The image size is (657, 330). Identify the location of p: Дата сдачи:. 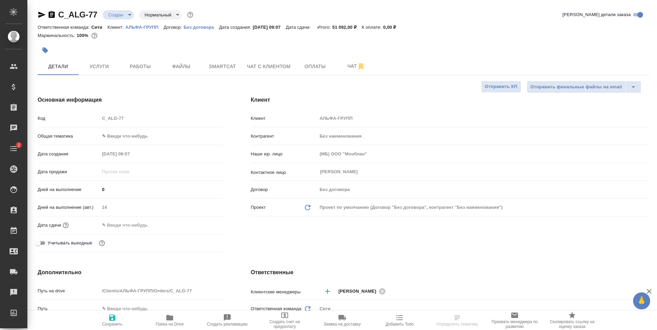
(299, 27).